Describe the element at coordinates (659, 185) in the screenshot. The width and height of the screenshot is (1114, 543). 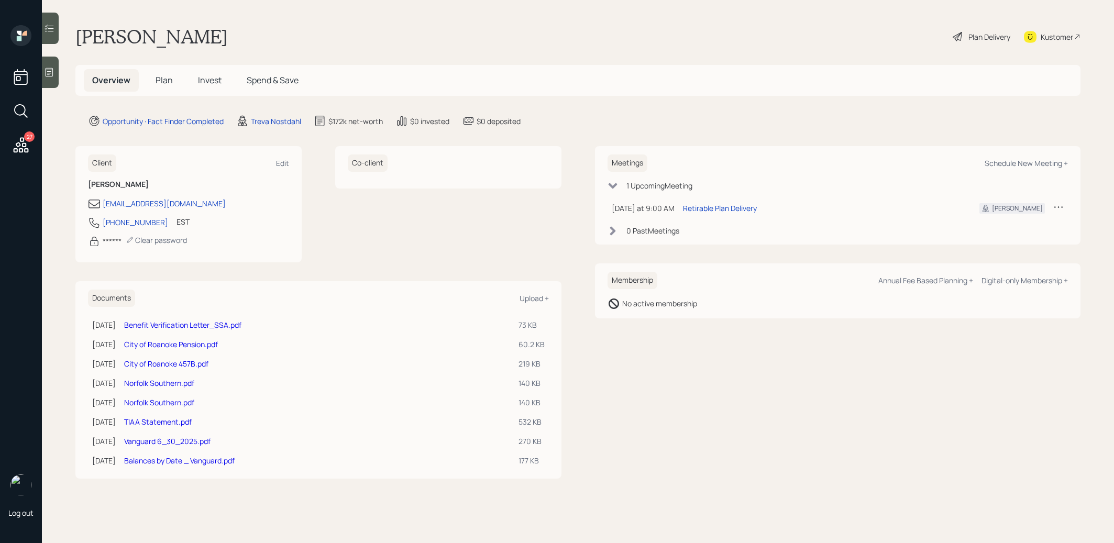
I see `div: 1 Upcoming Meeting` at that location.